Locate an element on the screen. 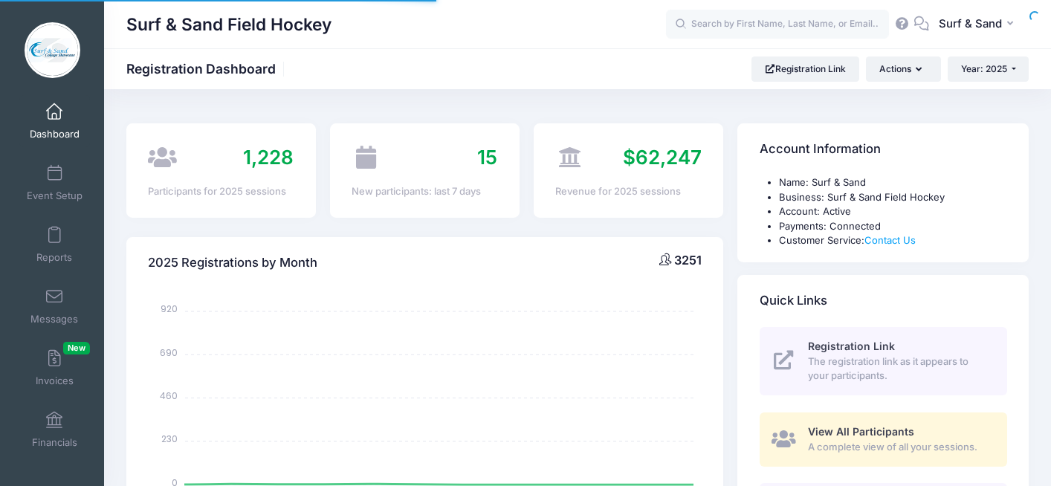  span: $62,247 is located at coordinates (662, 157).